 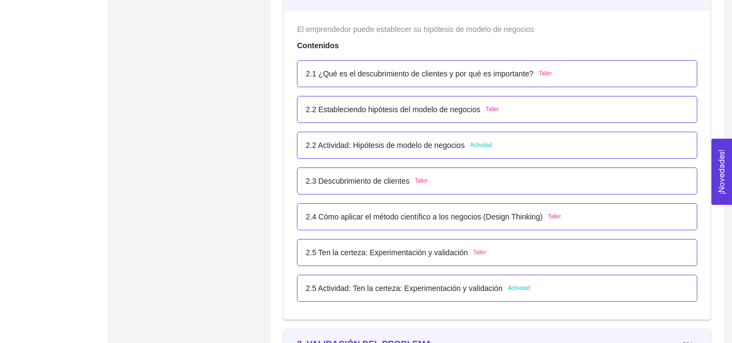 What do you see at coordinates (357, 181) in the screenshot?
I see `p: 2.3 Descubrimiento de clientes` at bounding box center [357, 181].